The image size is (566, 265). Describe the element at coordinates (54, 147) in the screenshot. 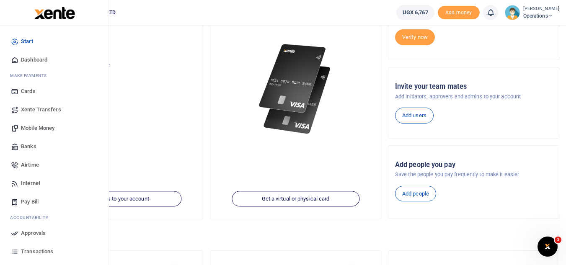

I see `a: Banks` at that location.